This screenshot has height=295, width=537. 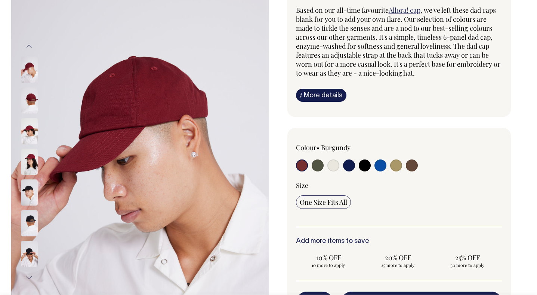 I want to click on input: 10% OFF 10 more to apply, so click(x=329, y=260).